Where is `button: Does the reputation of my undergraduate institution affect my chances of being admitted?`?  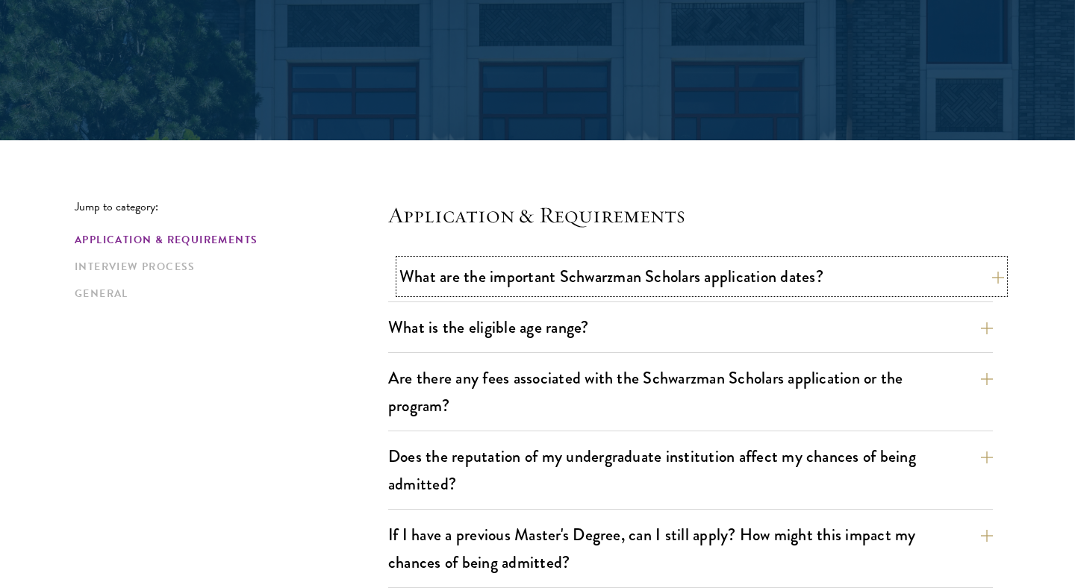 button: Does the reputation of my undergraduate institution affect my chances of being admitted? is located at coordinates (691, 470).